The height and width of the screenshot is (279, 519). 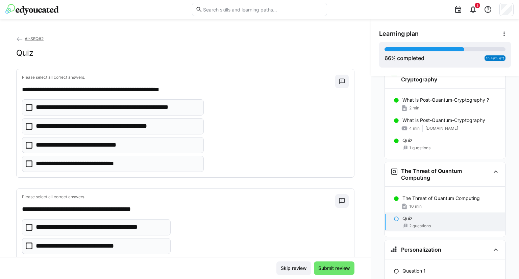 I want to click on h2: Quiz, so click(x=25, y=53).